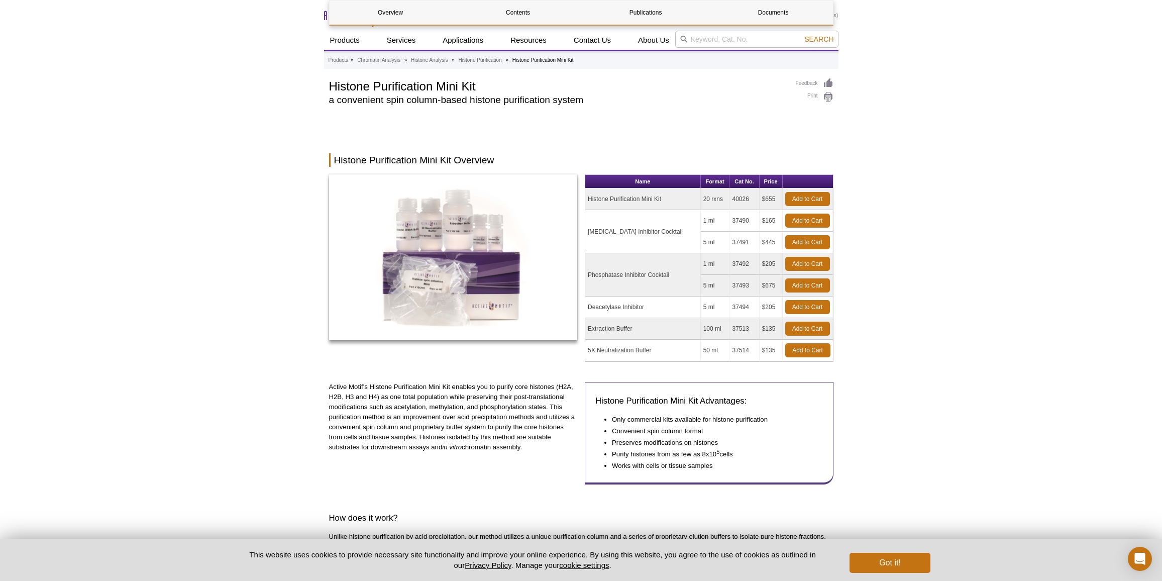  I want to click on li: Histone Purification Mini Kit, so click(543, 60).